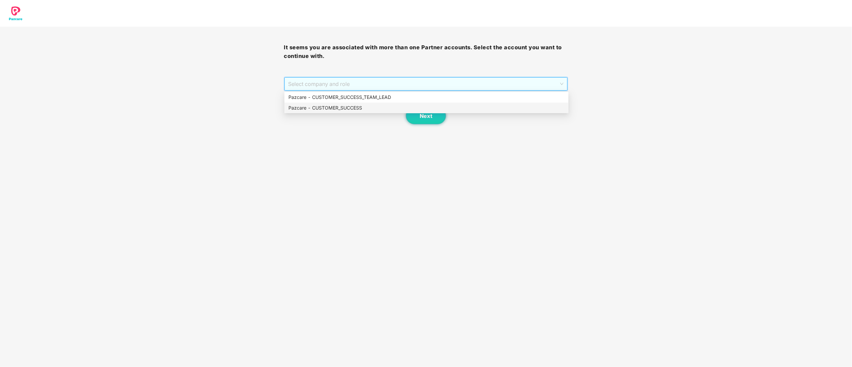 This screenshot has width=852, height=367. I want to click on span: Select company and role, so click(426, 84).